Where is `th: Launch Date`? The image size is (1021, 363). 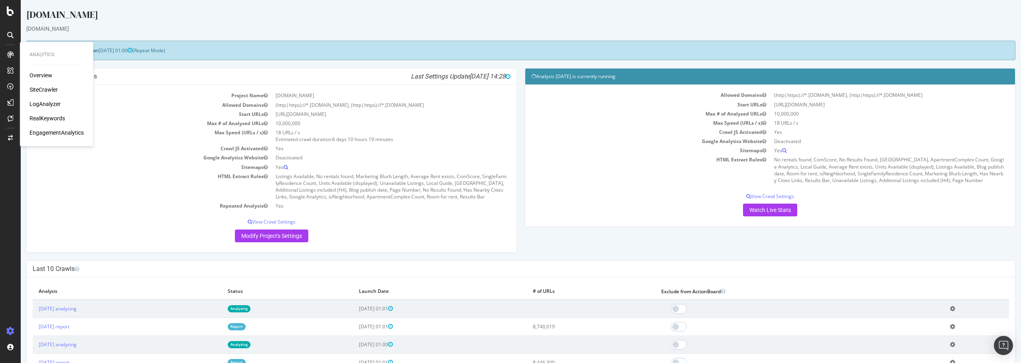 th: Launch Date is located at coordinates (419, 291).